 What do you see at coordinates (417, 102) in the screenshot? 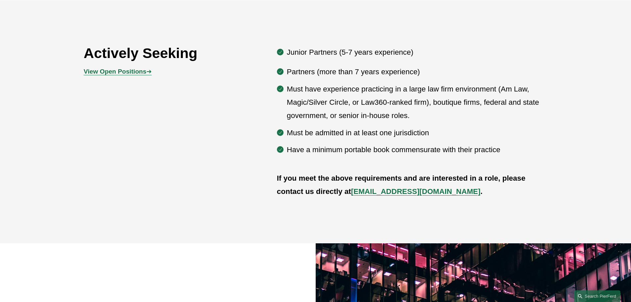
I see `p: Must have experience practicing in a large law firm environment (Am Law, Magic/Silver Circle, or ...` at bounding box center [417, 102].